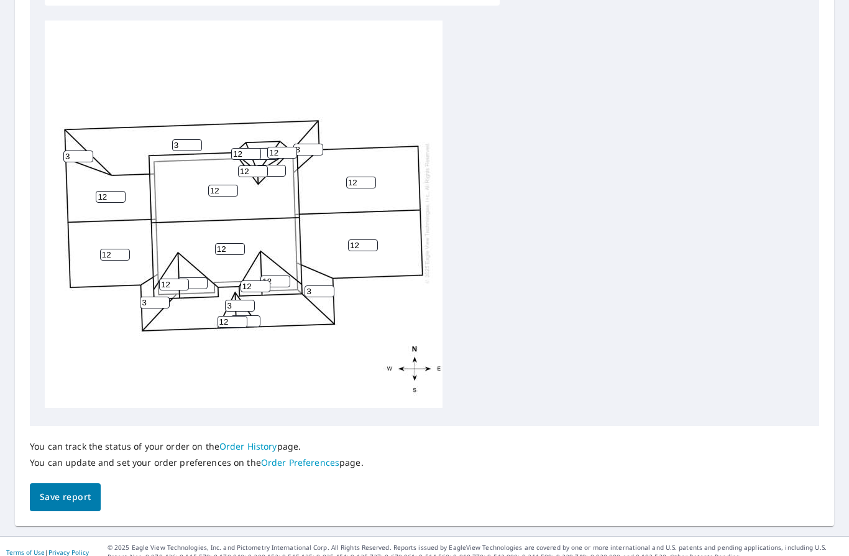  What do you see at coordinates (65, 497) in the screenshot?
I see `span: Save report` at bounding box center [65, 497].